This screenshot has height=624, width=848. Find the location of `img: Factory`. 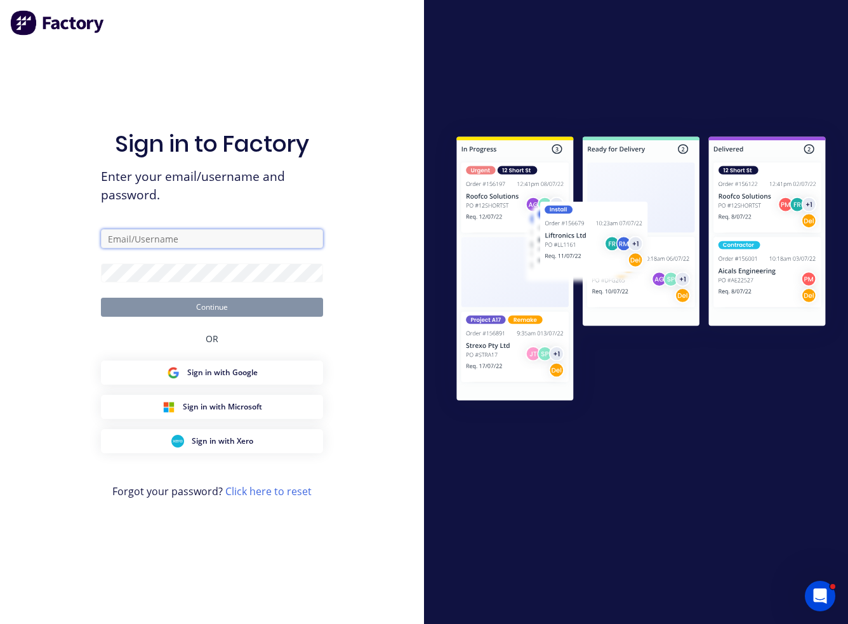

img: Factory is located at coordinates (58, 23).